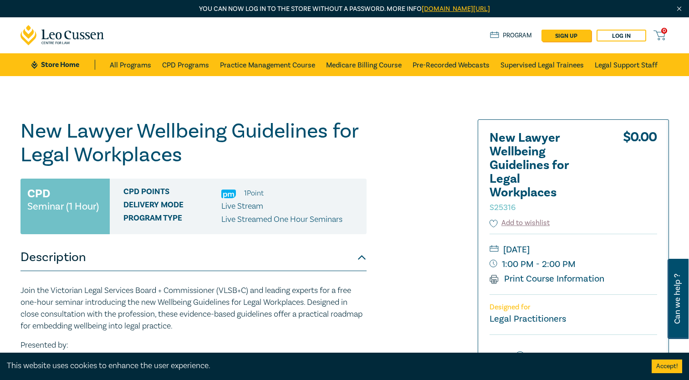 This screenshot has height=380, width=689. Describe the element at coordinates (677, 299) in the screenshot. I see `span: Can we help ?` at that location.